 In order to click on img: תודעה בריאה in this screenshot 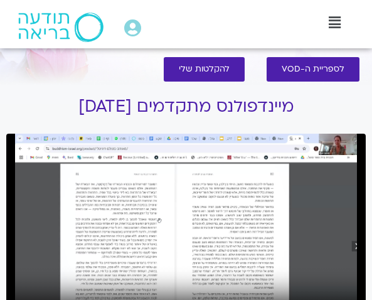, I will do `click(61, 27)`.